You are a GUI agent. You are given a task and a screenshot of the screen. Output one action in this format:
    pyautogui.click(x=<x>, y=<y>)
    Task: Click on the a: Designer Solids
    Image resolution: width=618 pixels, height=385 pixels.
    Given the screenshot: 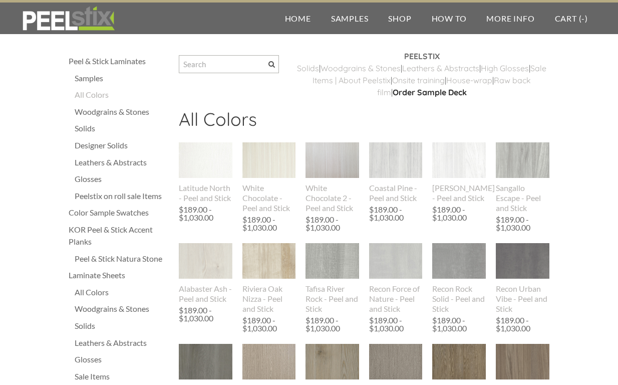 What is the action you would take?
    pyautogui.click(x=122, y=145)
    